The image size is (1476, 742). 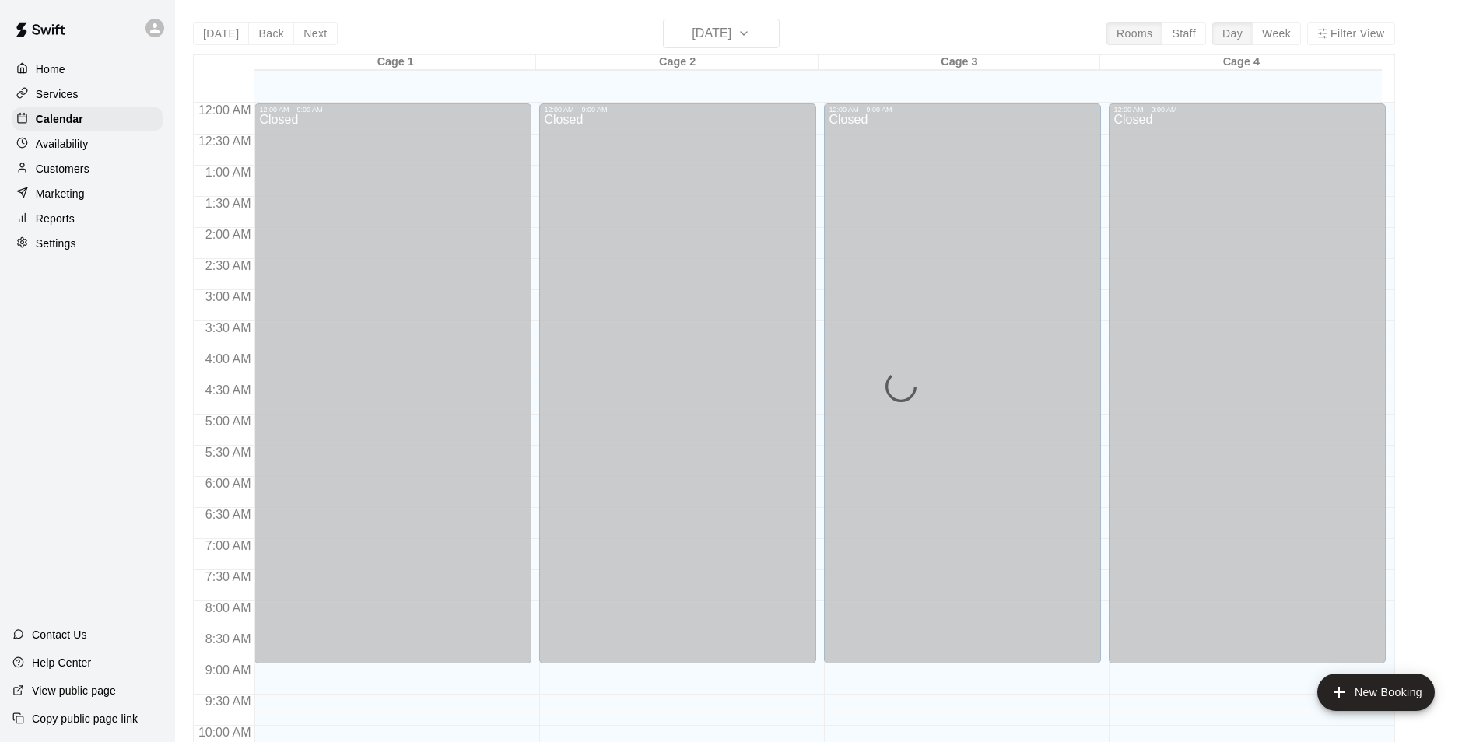 What do you see at coordinates (228, 234) in the screenshot?
I see `span: 2:00 AM` at bounding box center [228, 234].